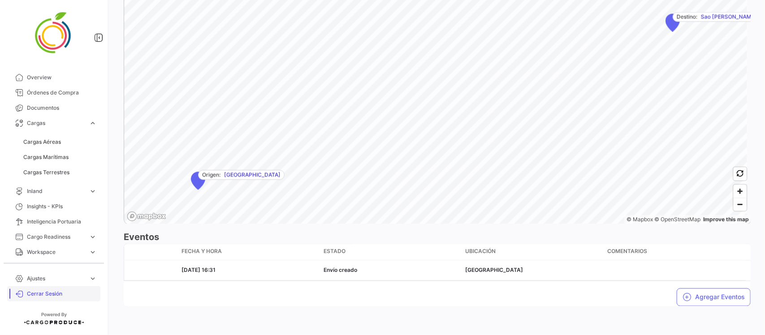  Describe the element at coordinates (46, 157) in the screenshot. I see `span: Cargas Marítimas` at that location.